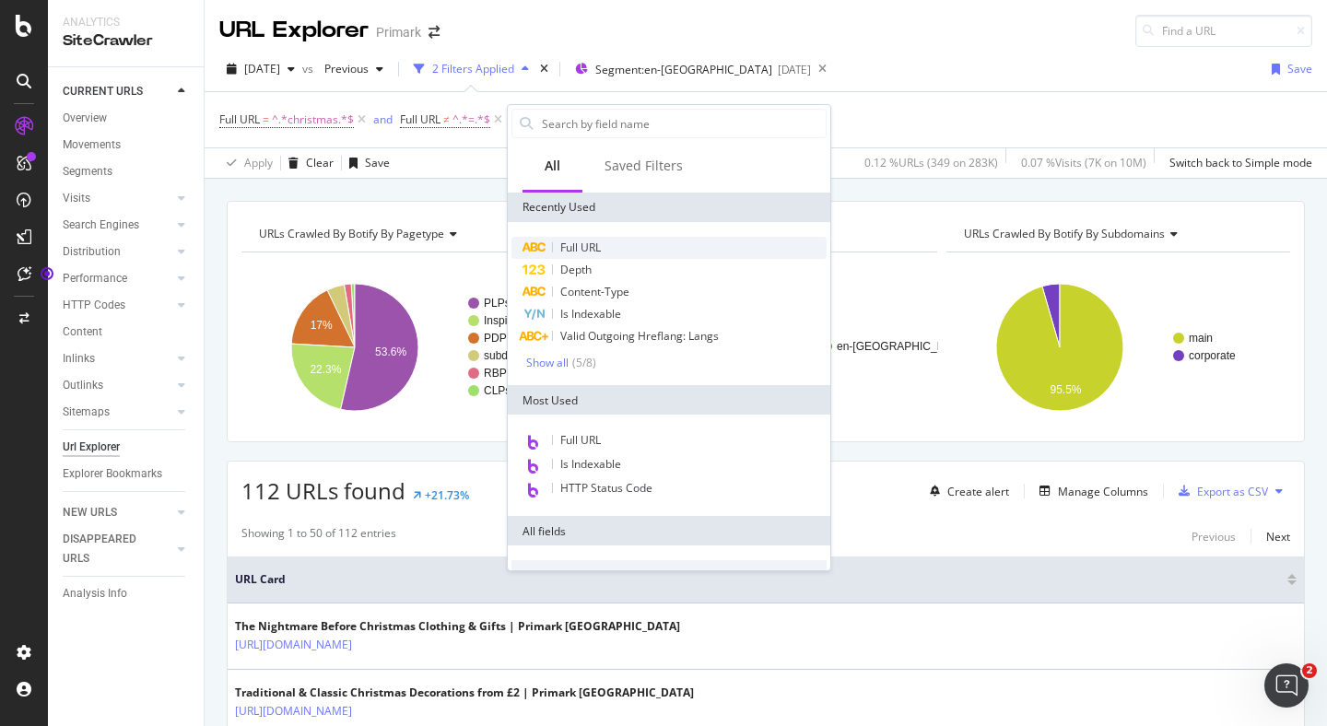  What do you see at coordinates (312, 120) in the screenshot?
I see `span: ^.*christmas.*$` at bounding box center [312, 120].